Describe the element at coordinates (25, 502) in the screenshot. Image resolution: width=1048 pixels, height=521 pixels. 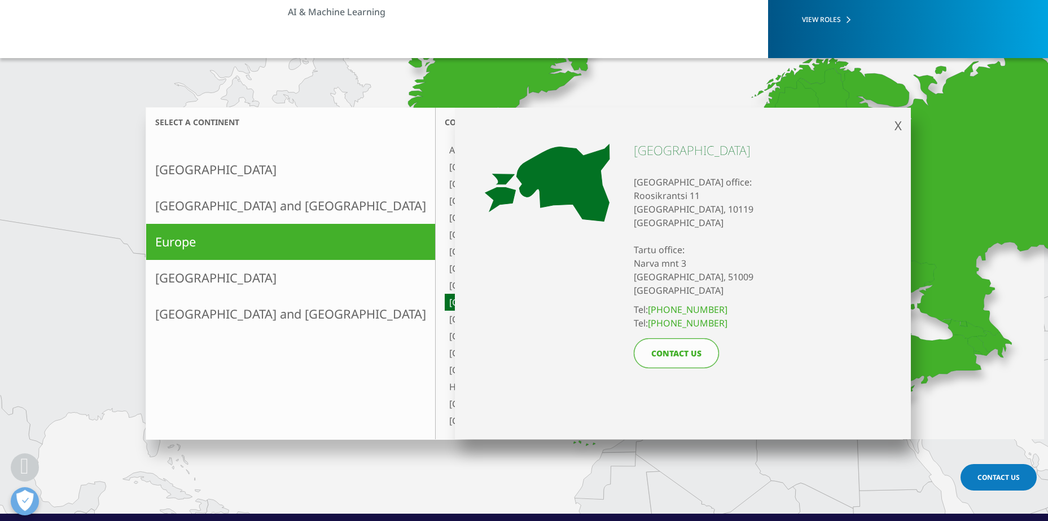
I see `button: Open Preferences` at that location.